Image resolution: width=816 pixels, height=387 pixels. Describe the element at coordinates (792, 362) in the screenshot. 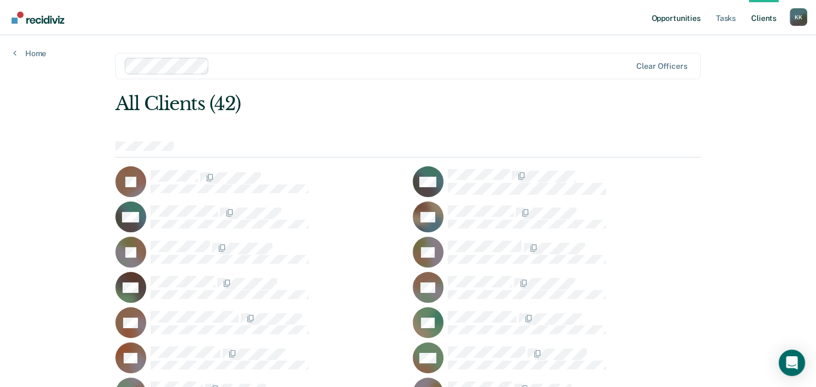

I see `div: Open Intercom Messenger` at that location.